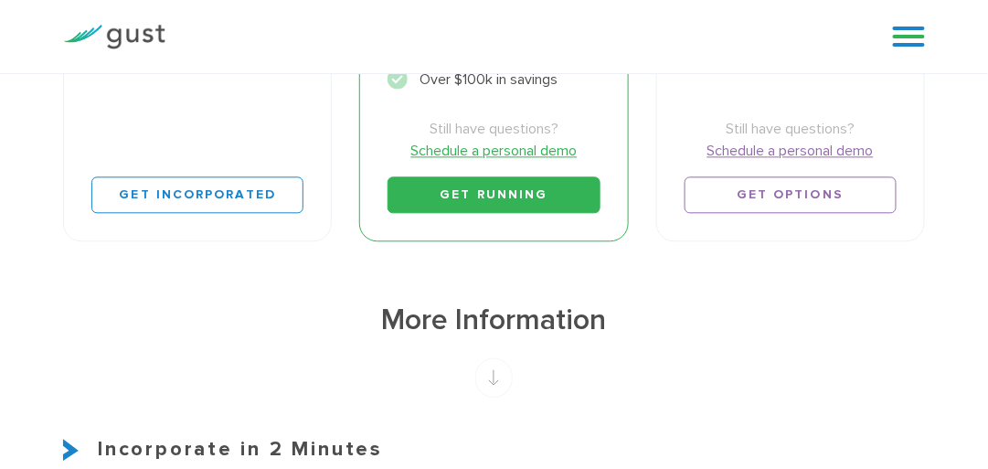 The width and height of the screenshot is (988, 469). I want to click on a: Get Options, so click(791, 195).